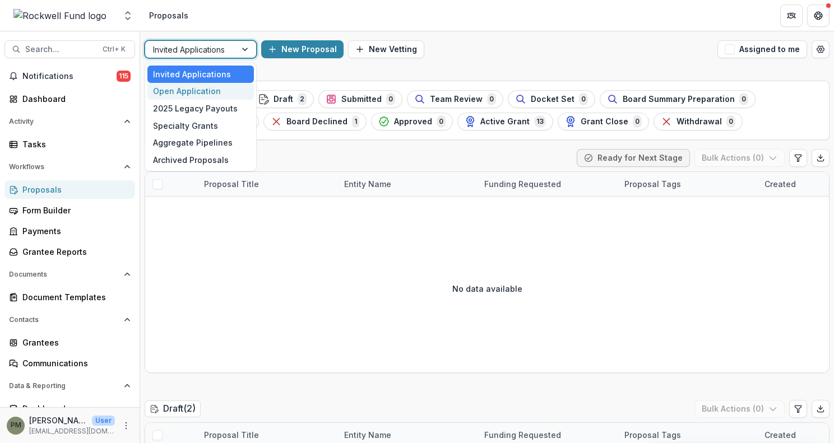 This screenshot has width=834, height=443. Describe the element at coordinates (505, 122) in the screenshot. I see `span: Active Grant` at that location.